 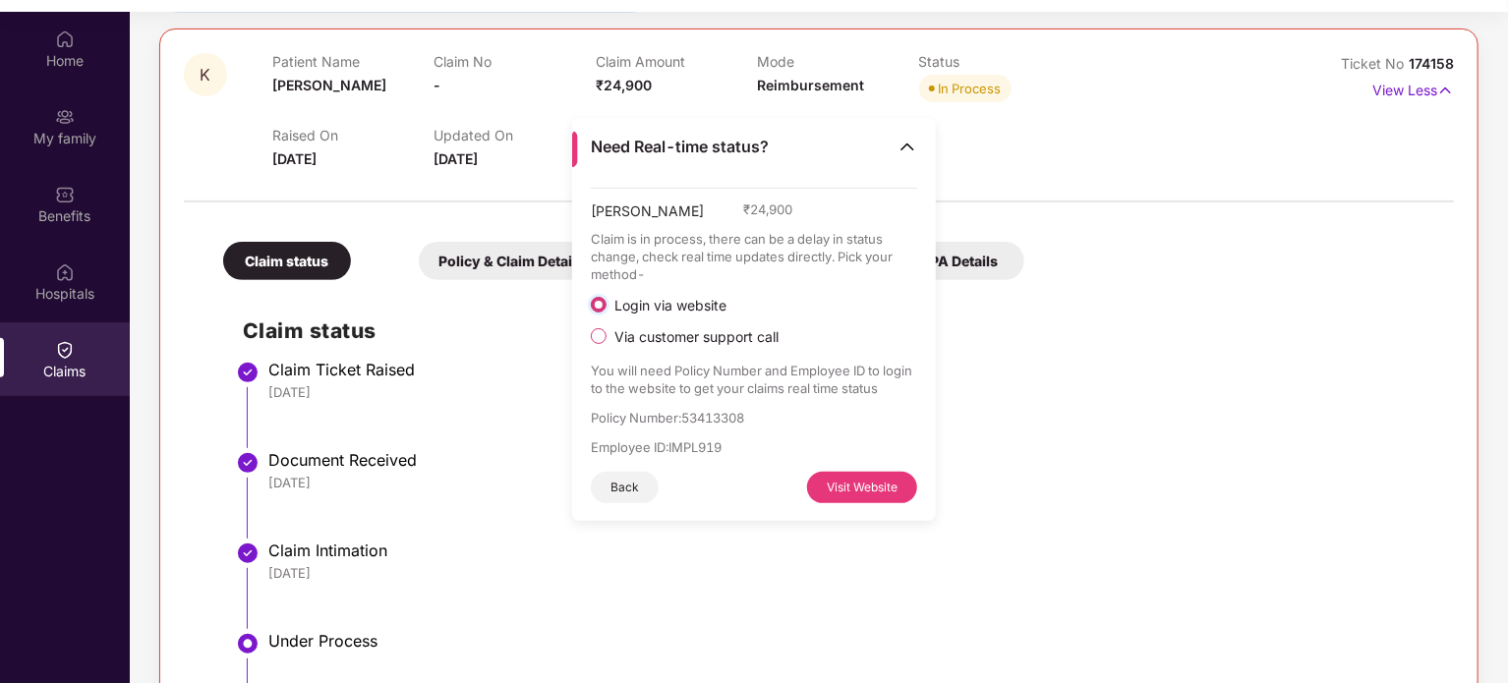 I want to click on h2: Claim status, so click(x=839, y=330).